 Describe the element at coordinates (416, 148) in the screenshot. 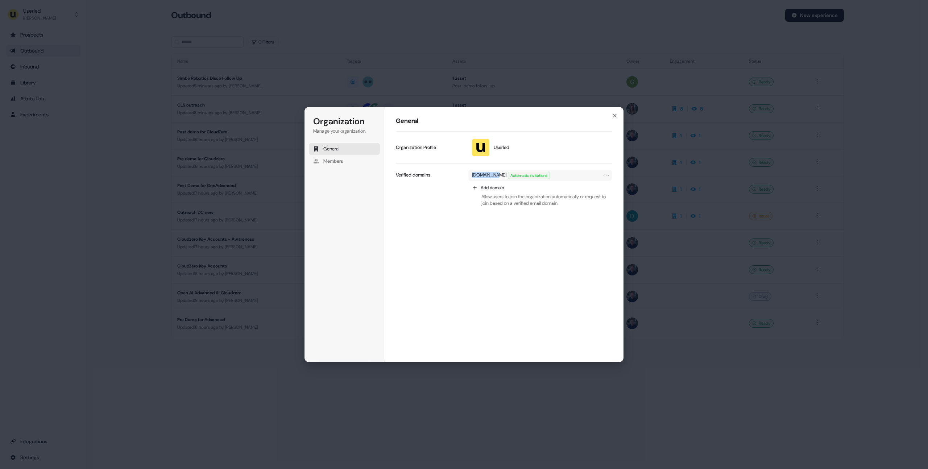

I see `p: Organization Profile` at that location.